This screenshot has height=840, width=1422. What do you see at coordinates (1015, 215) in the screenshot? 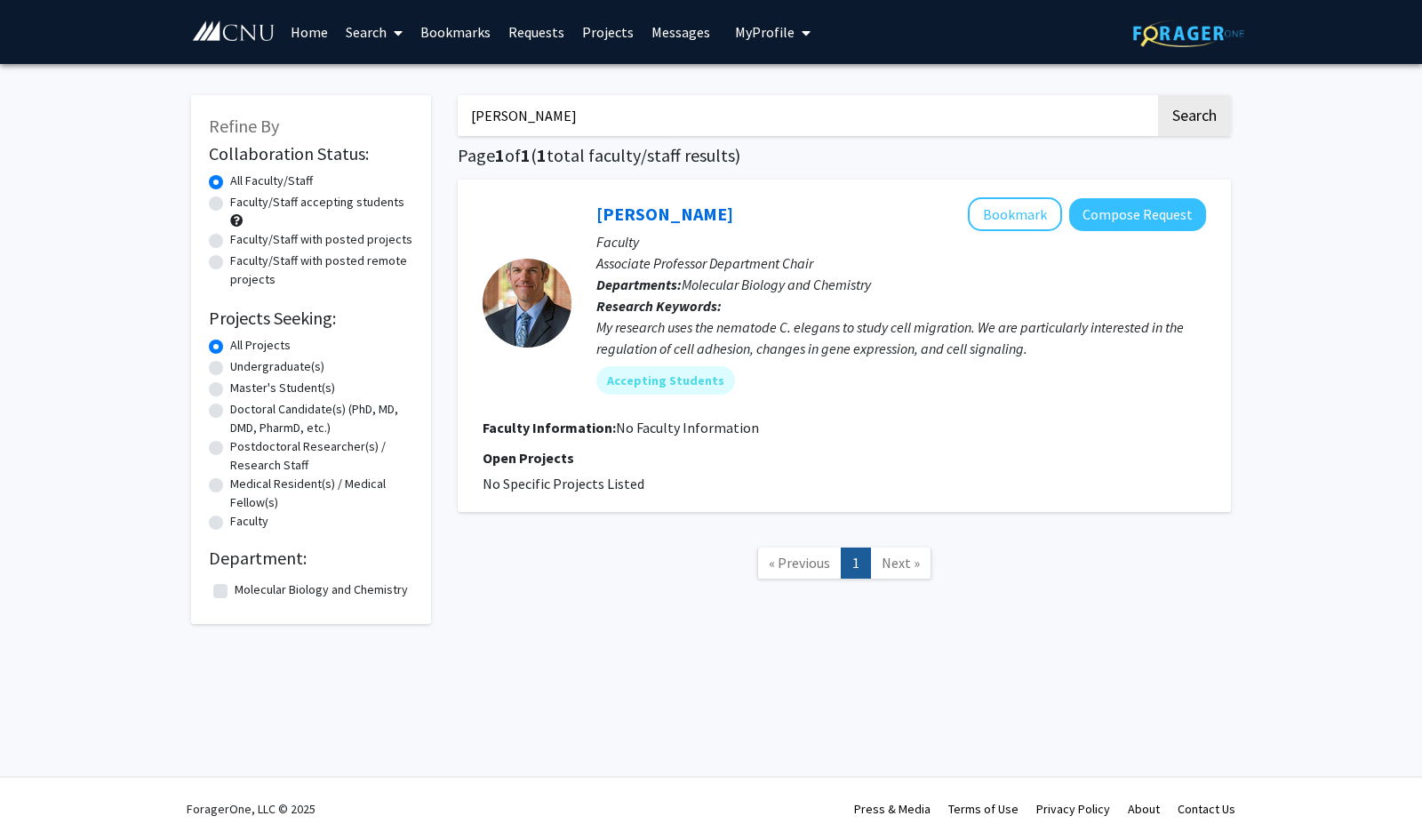
I see `button: Add Christopher Meighan to Bookmarks` at bounding box center [1015, 215].